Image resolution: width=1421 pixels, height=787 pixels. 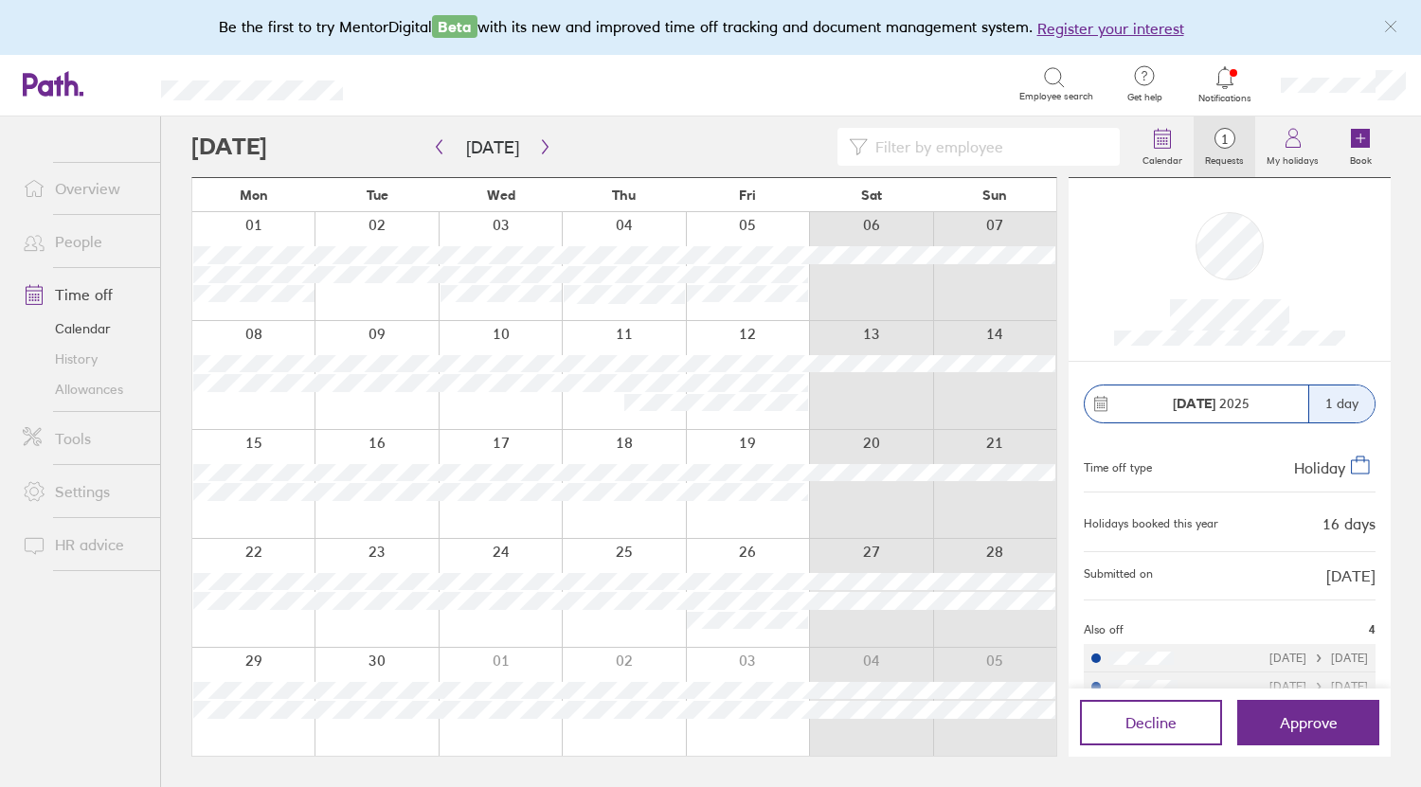 I want to click on label: My holidays, so click(x=1292, y=158).